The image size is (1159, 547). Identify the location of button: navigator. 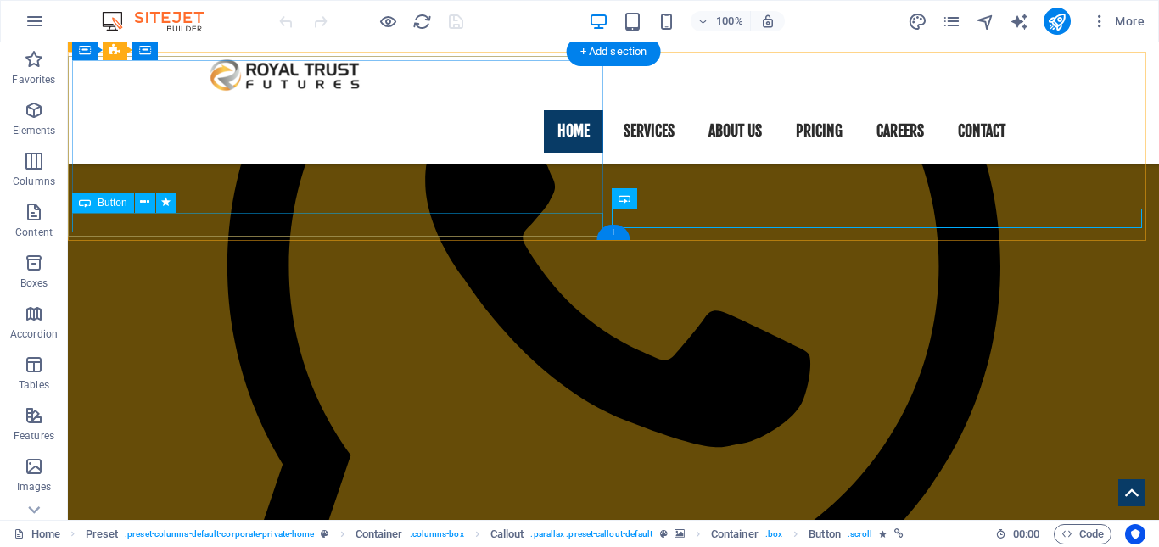
(986, 21).